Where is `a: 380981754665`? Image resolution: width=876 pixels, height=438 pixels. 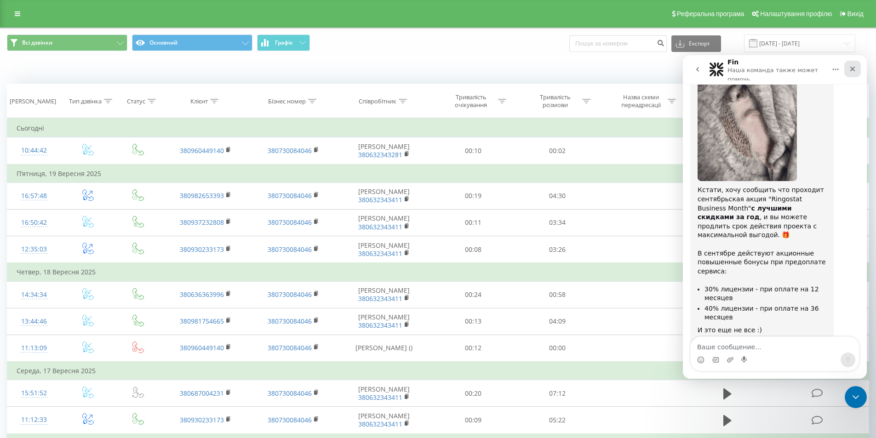 a: 380981754665 is located at coordinates (202, 321).